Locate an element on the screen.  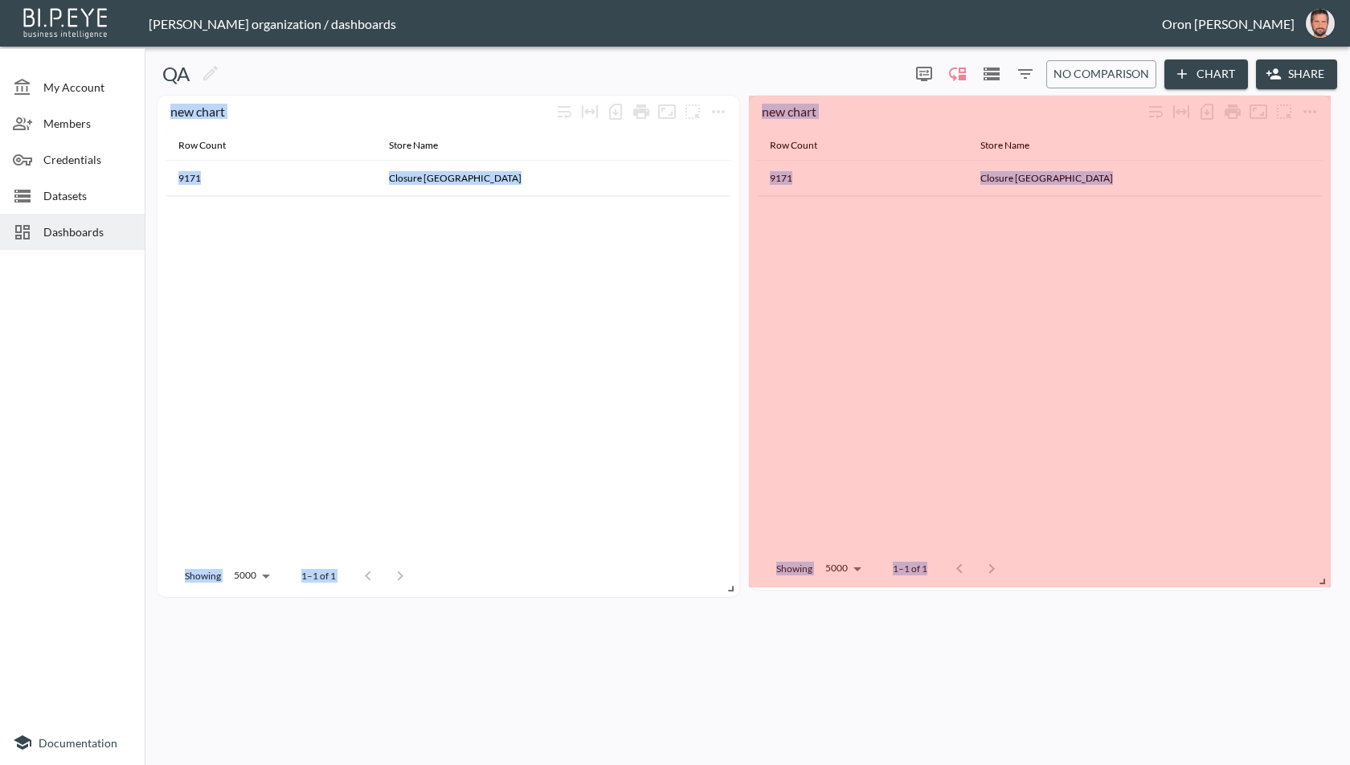
div: Toggle table layout between fixed and auto (default: auto) is located at coordinates (590, 112).